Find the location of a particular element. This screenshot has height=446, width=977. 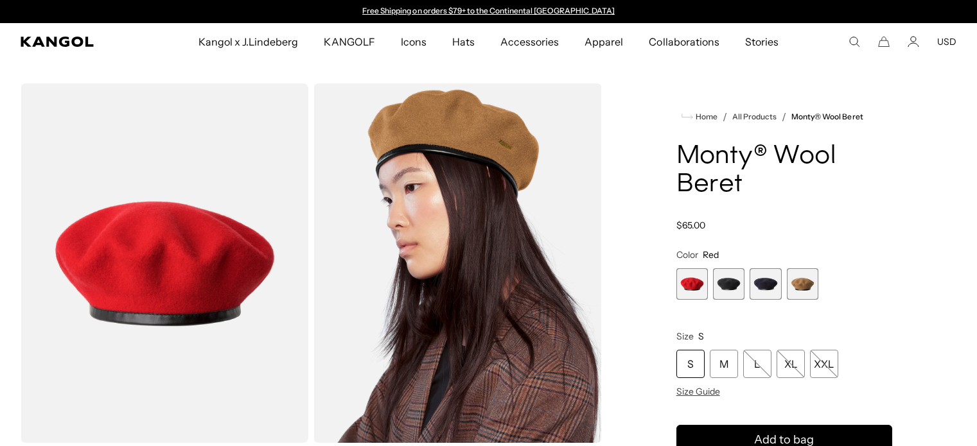

span: Stories is located at coordinates (762, 42).